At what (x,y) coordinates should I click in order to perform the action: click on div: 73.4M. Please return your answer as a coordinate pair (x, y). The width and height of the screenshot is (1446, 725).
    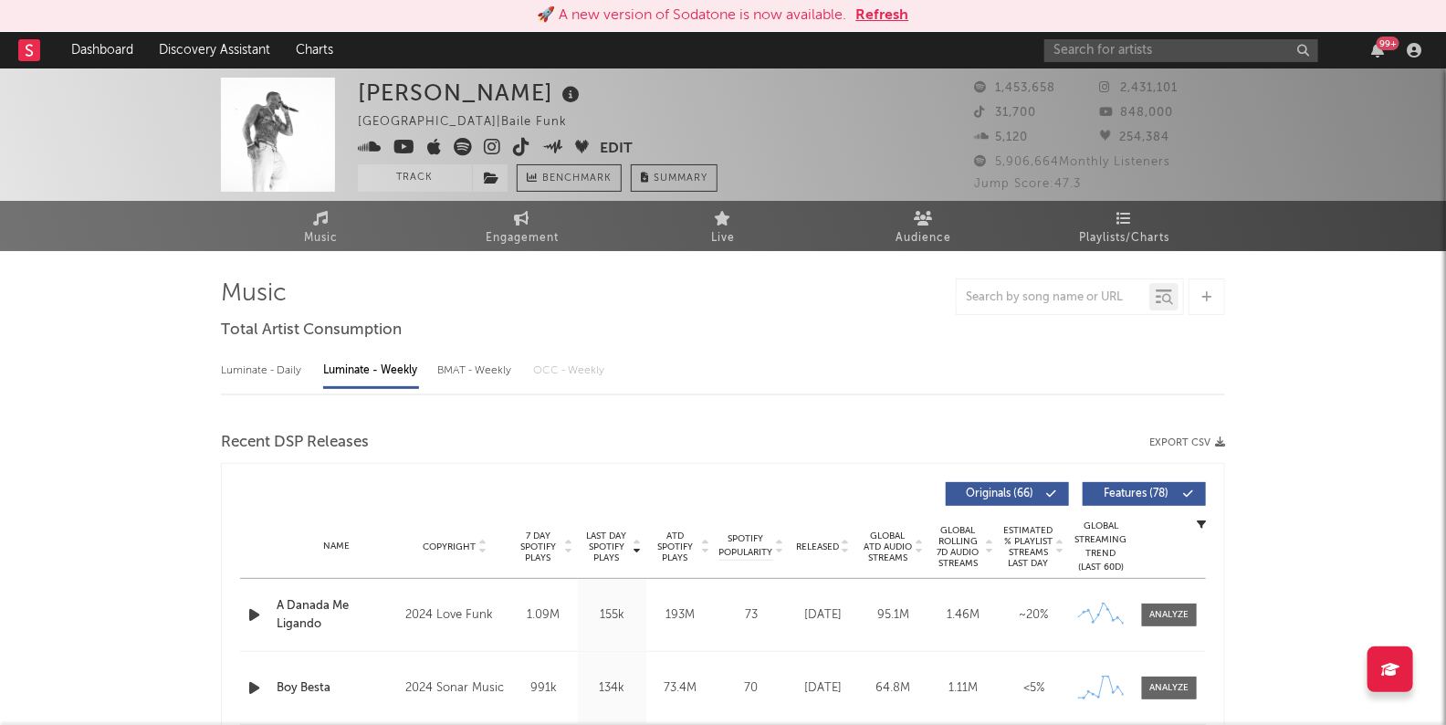
    Looking at the image, I should click on (680, 688).